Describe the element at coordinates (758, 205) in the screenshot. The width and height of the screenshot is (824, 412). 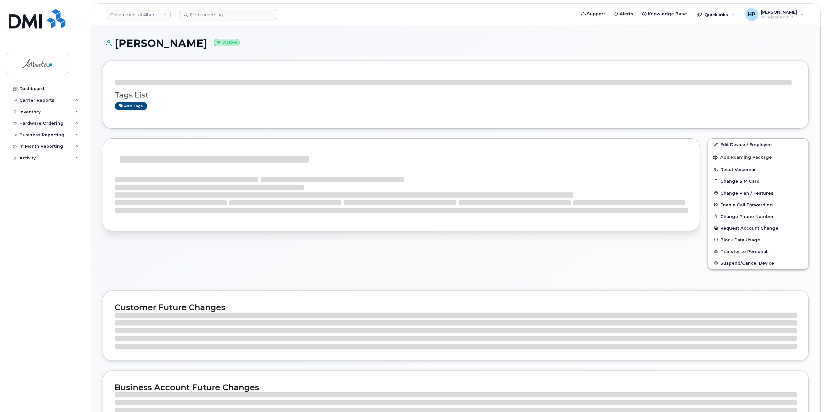
I see `button: Enable Call Forwarding` at that location.